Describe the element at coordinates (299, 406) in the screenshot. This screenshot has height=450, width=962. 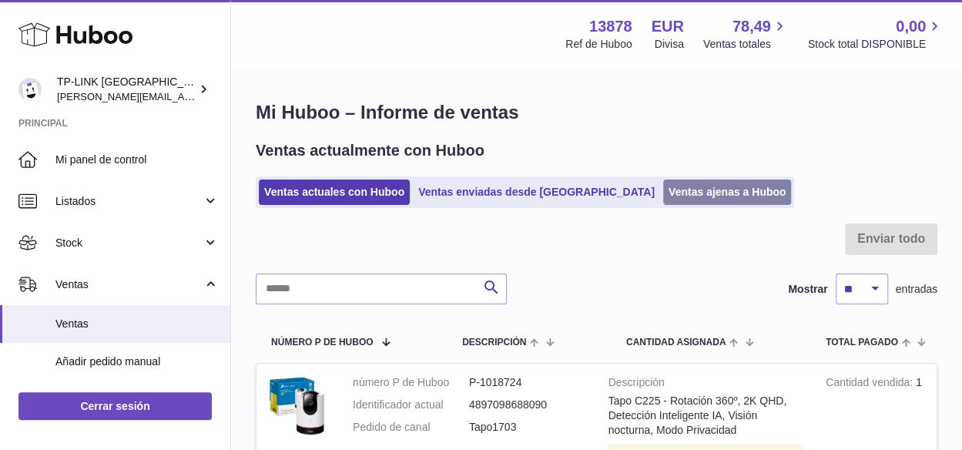
I see `img: MAIN.jpg` at that location.